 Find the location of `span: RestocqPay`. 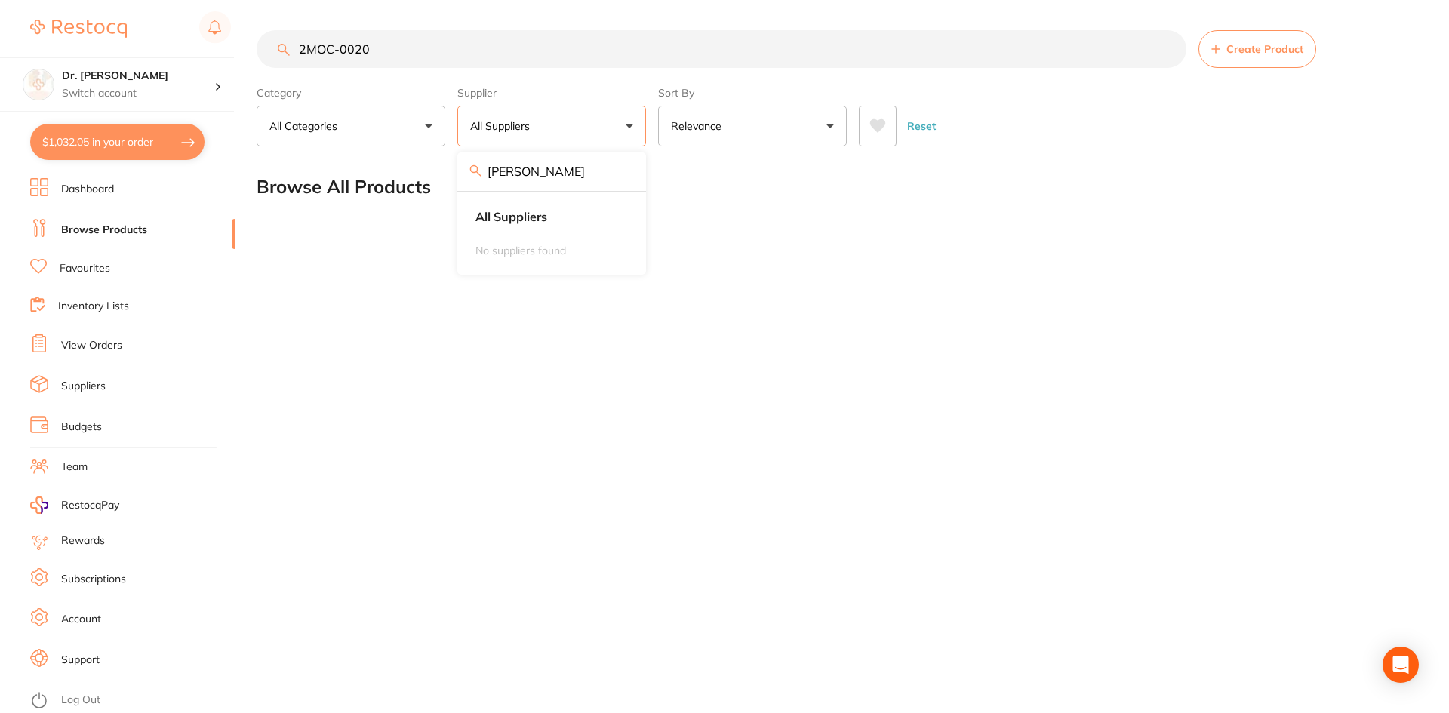

span: RestocqPay is located at coordinates (90, 506).